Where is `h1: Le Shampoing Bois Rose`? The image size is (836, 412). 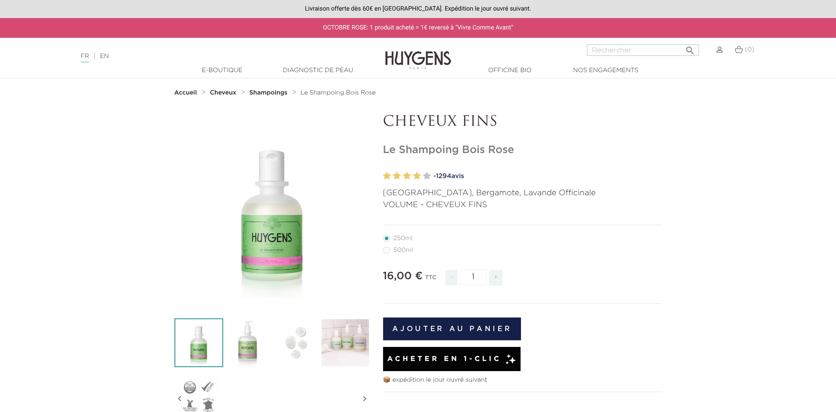 h1: Le Shampoing Bois Rose is located at coordinates (522, 150).